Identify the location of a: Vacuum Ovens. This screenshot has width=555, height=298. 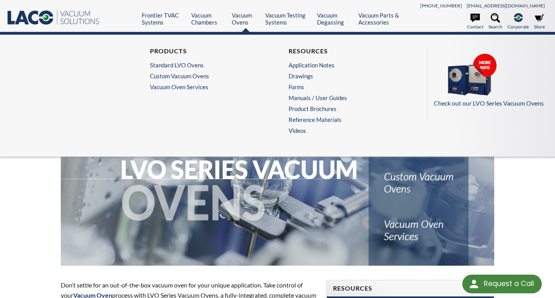
(245, 19).